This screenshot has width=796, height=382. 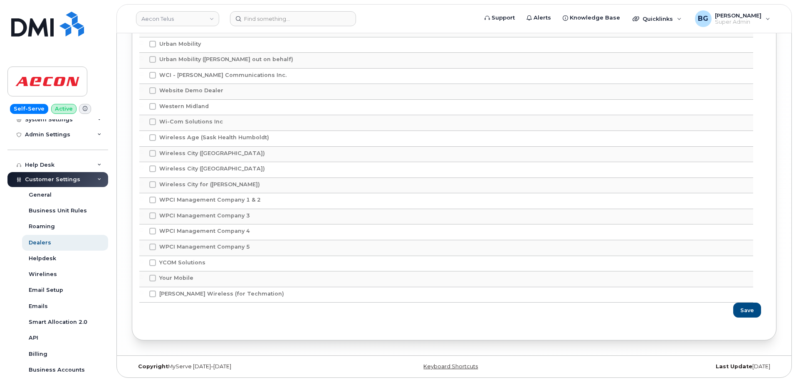 What do you see at coordinates (747, 310) in the screenshot?
I see `span: Save` at bounding box center [747, 310].